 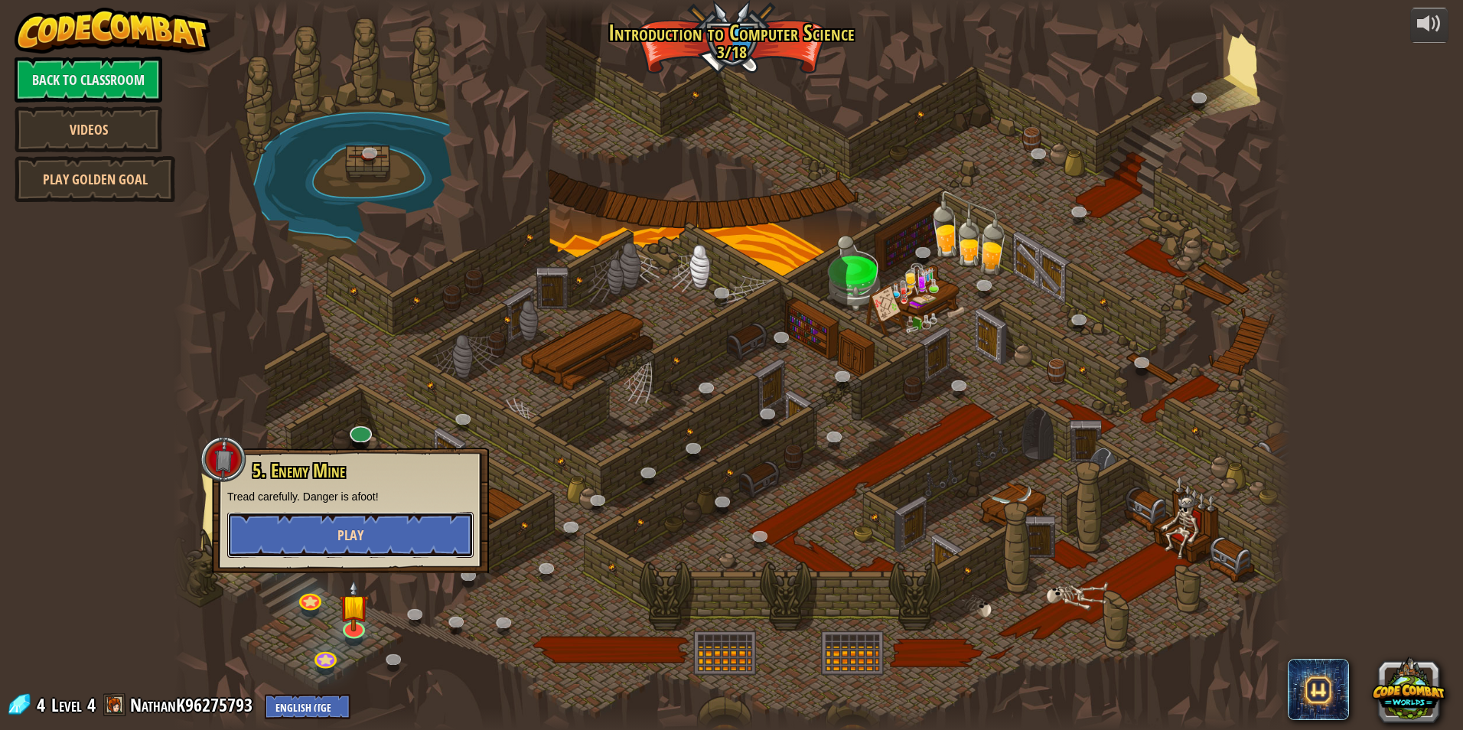 I want to click on a: Back to Classroom, so click(x=88, y=80).